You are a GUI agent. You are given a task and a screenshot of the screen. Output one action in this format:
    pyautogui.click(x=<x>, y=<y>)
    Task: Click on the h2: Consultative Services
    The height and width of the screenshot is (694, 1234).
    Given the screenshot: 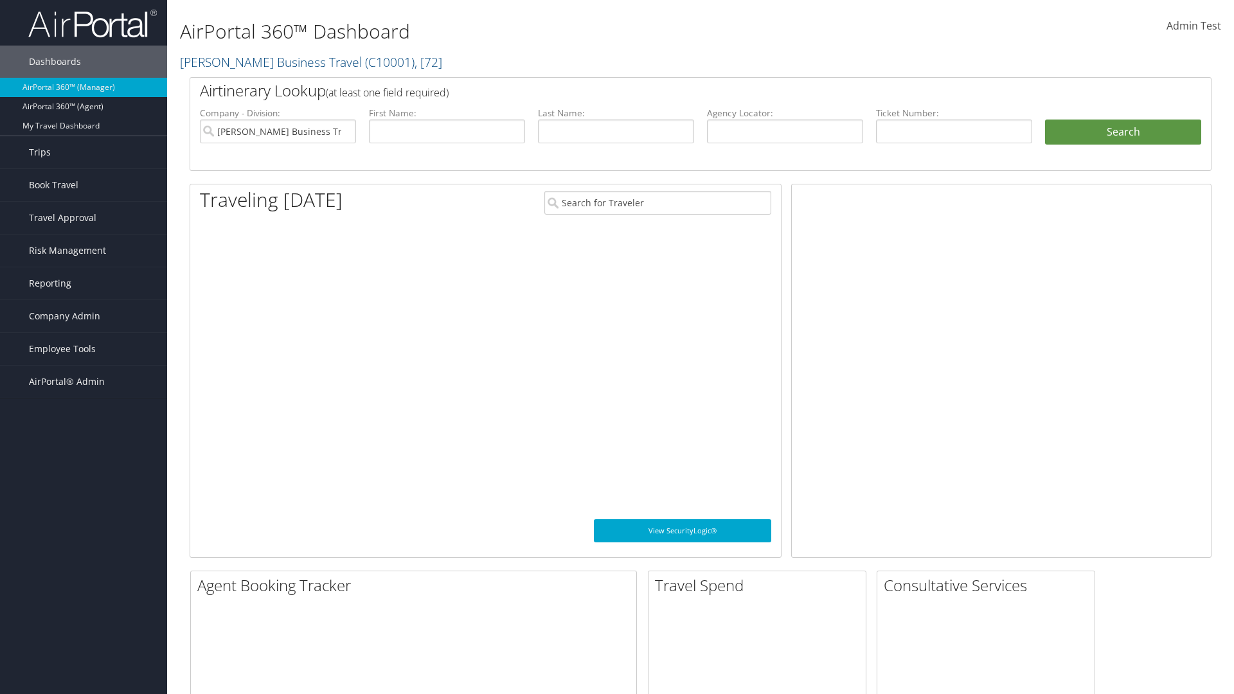 What is the action you would take?
    pyautogui.click(x=990, y=586)
    